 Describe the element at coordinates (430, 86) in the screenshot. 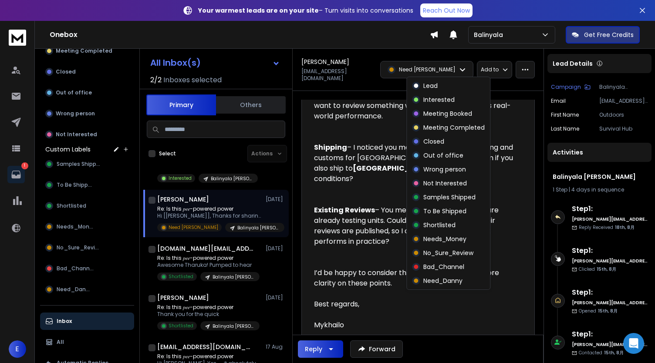

I see `p: Lead` at that location.